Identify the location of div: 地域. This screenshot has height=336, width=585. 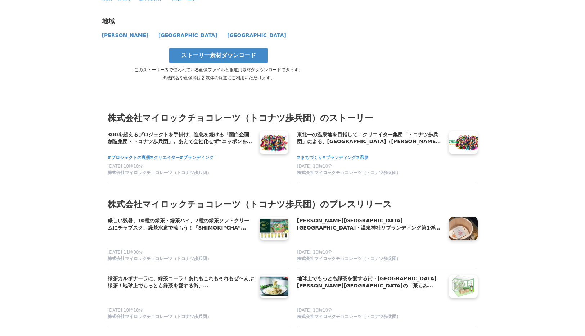
(217, 21).